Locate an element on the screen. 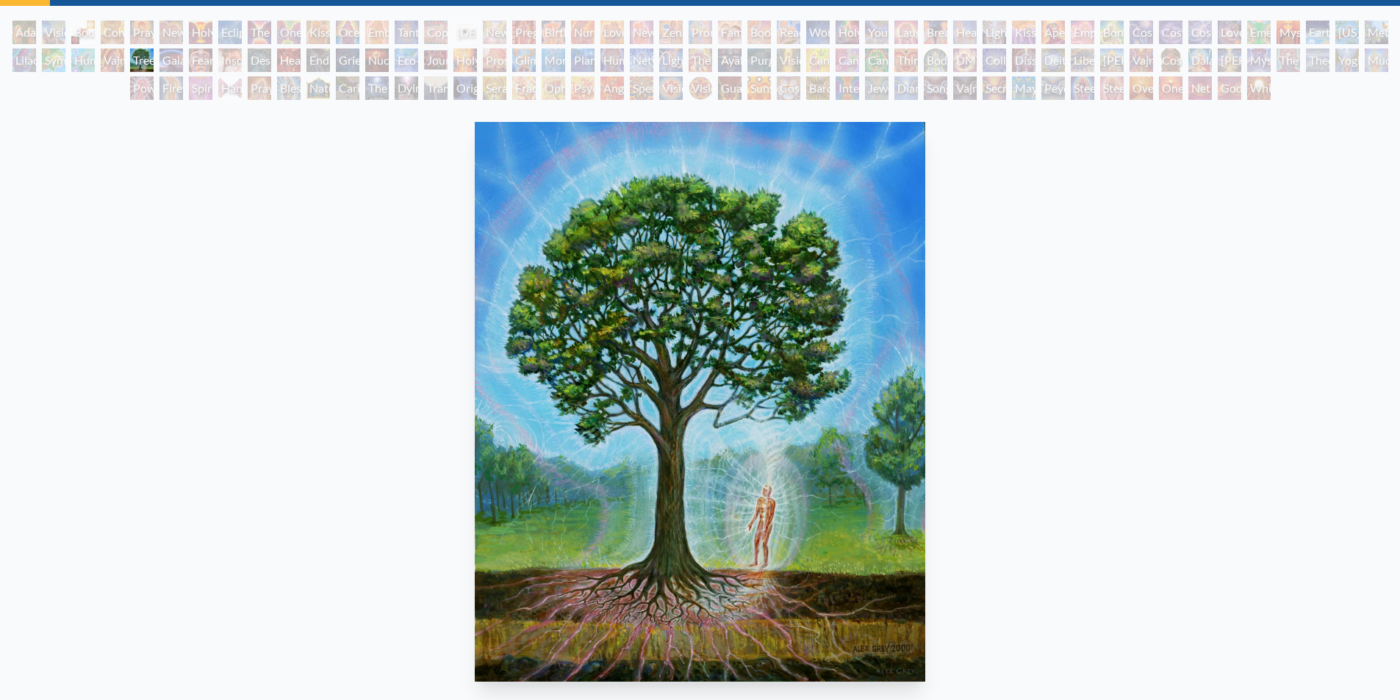 This screenshot has height=700, width=1400. div: Mystic Eye is located at coordinates (1259, 60).